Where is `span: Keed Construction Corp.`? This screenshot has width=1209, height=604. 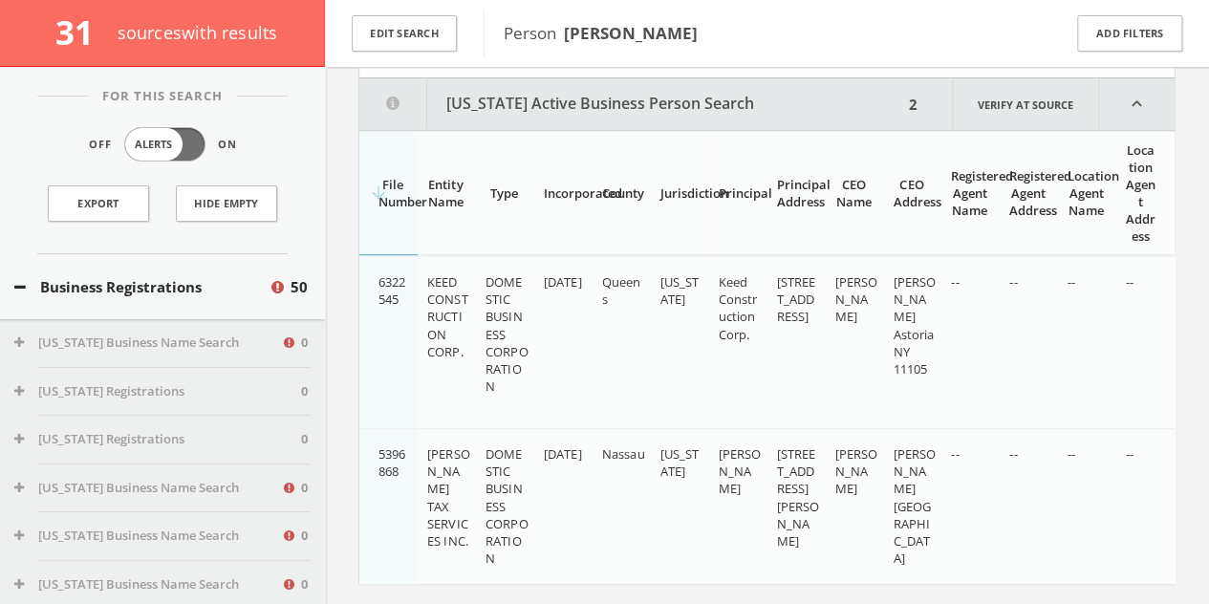
span: Keed Construction Corp. is located at coordinates (738, 308).